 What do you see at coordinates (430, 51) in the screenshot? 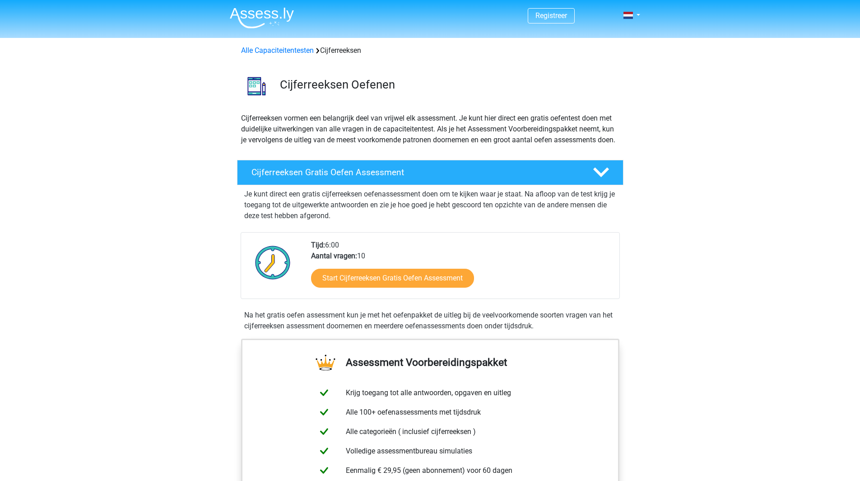
I see `div: Cijferreeksen` at bounding box center [430, 51].